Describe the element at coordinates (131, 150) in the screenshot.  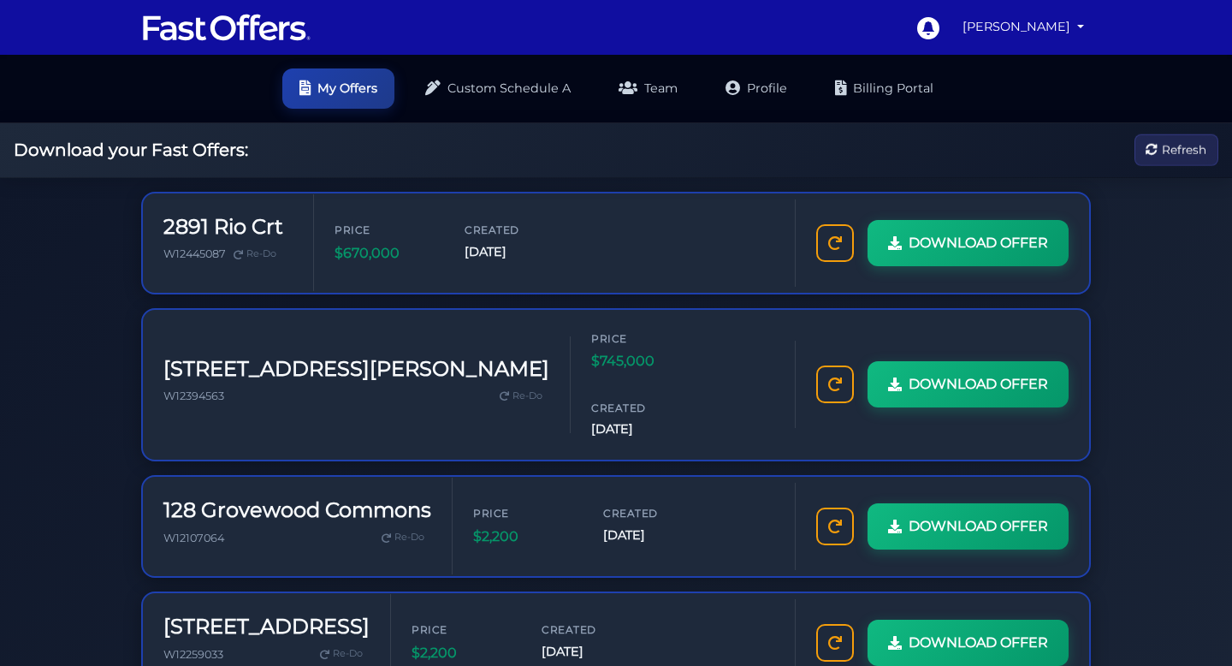
I see `h2: Download your Fast Offers:` at that location.